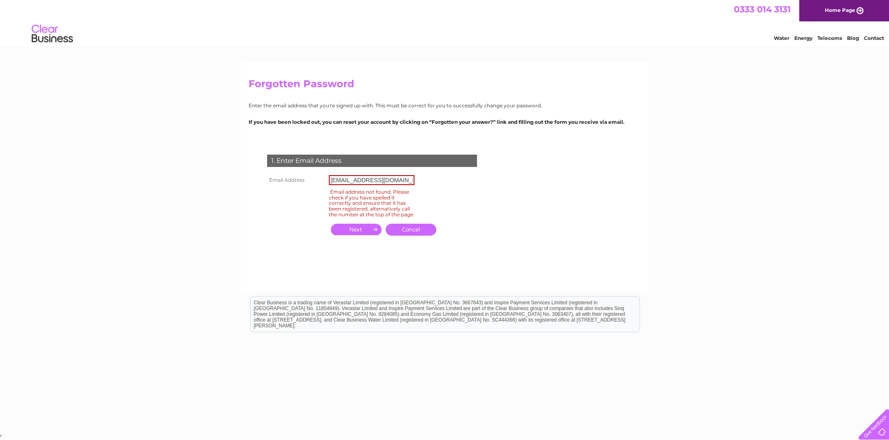 The height and width of the screenshot is (440, 889). What do you see at coordinates (781, 38) in the screenshot?
I see `a: Water` at bounding box center [781, 38].